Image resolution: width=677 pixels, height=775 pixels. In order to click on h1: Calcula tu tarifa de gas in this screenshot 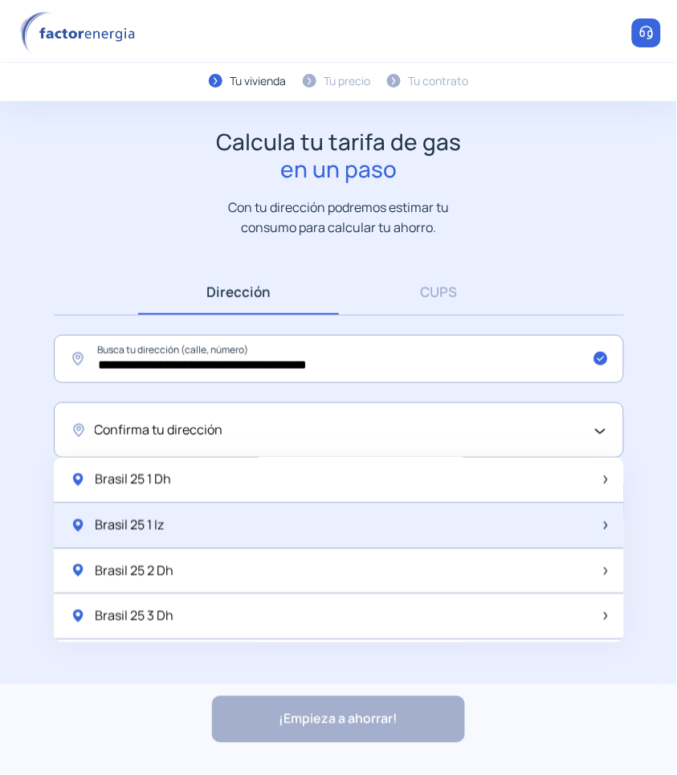, I will do `click(338, 155)`.